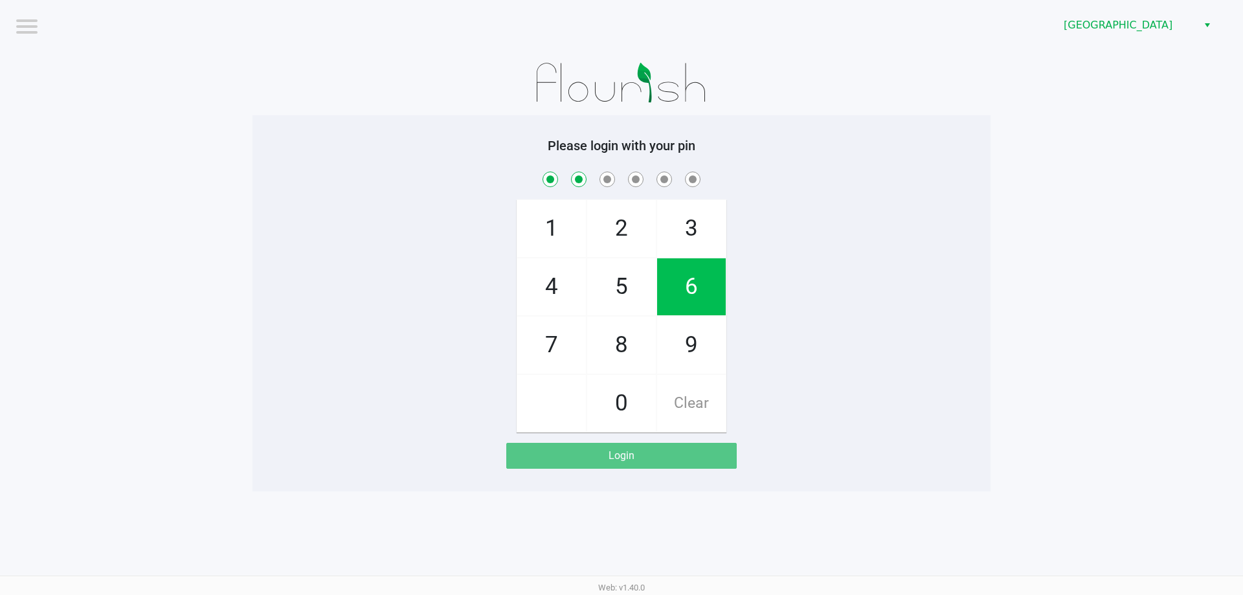 This screenshot has height=595, width=1243. I want to click on span: 2, so click(622, 229).